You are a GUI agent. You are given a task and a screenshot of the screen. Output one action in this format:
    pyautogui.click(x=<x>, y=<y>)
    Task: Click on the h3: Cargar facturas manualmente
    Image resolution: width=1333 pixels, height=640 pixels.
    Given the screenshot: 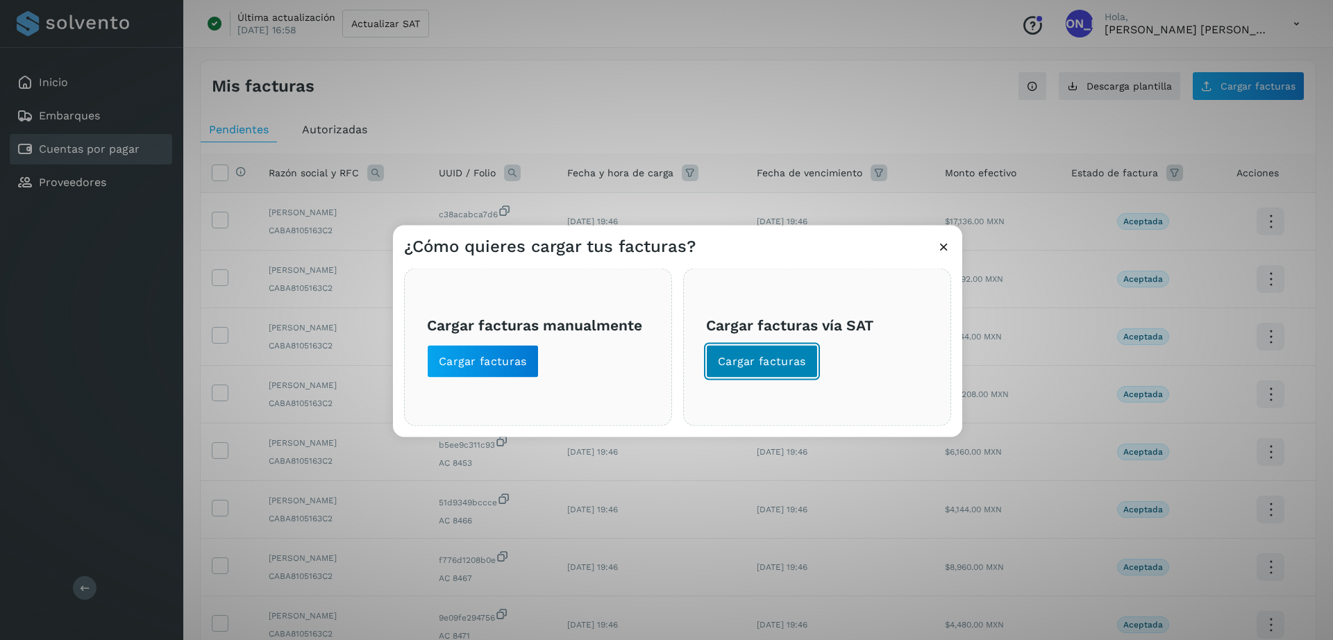 What is the action you would take?
    pyautogui.click(x=538, y=324)
    